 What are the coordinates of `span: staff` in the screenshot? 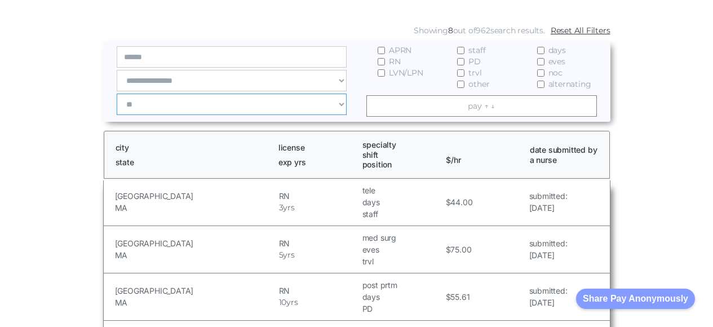 It's located at (477, 50).